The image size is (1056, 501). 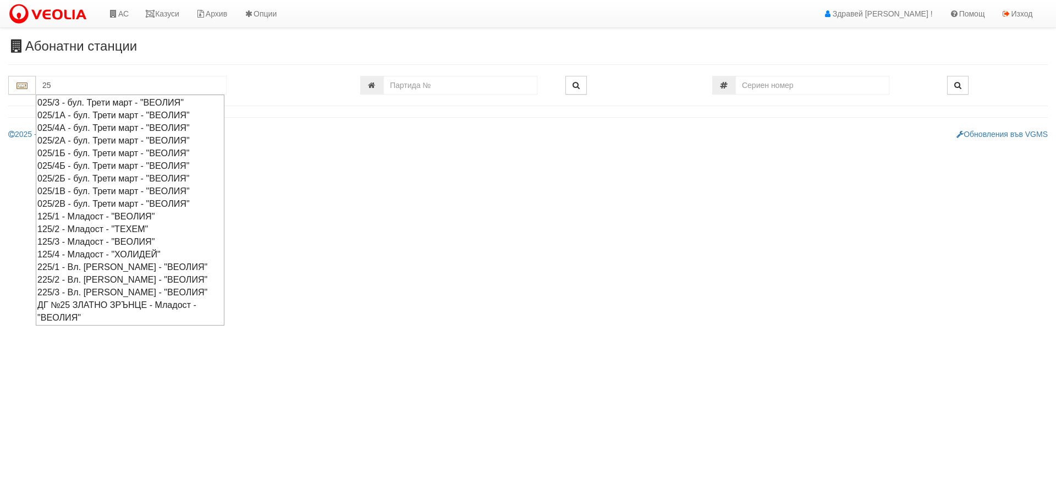 I want to click on h3: Абонатни станции, so click(x=528, y=46).